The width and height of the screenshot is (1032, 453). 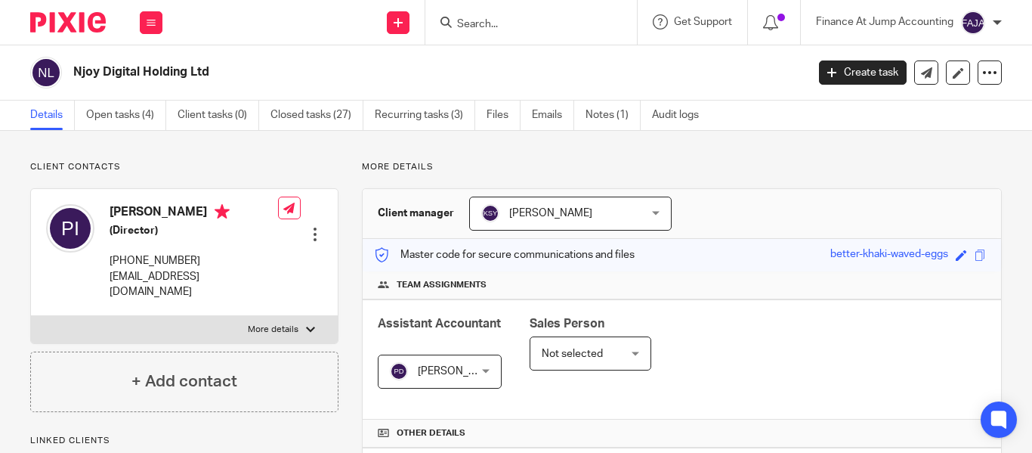 I want to click on a: Details, so click(x=52, y=115).